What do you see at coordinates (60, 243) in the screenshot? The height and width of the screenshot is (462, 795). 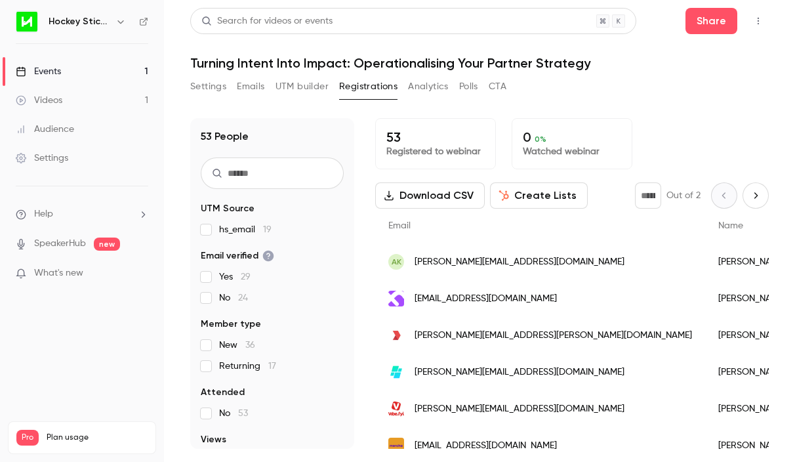 I see `a: SpeakerHub` at bounding box center [60, 243].